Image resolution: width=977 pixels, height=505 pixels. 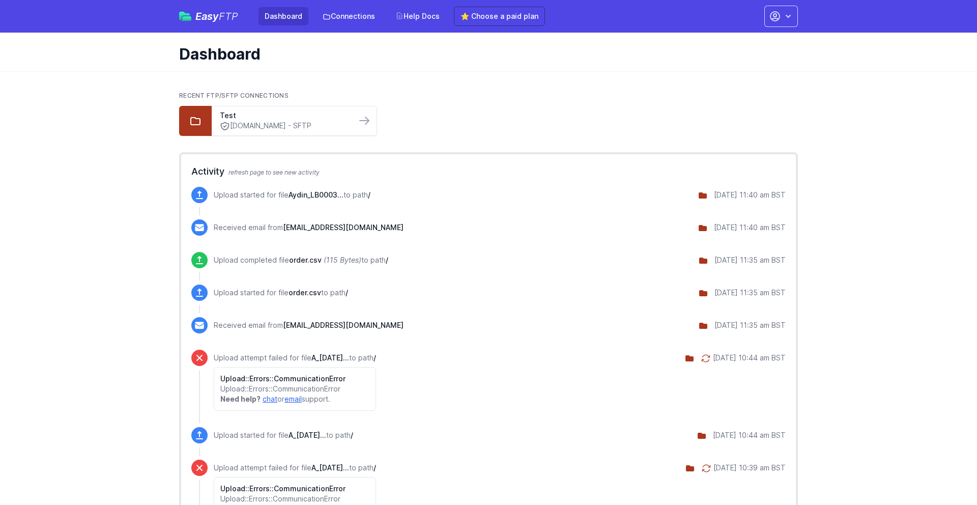 I want to click on h2: Recent FTP/SFTP Connections, so click(x=489, y=96).